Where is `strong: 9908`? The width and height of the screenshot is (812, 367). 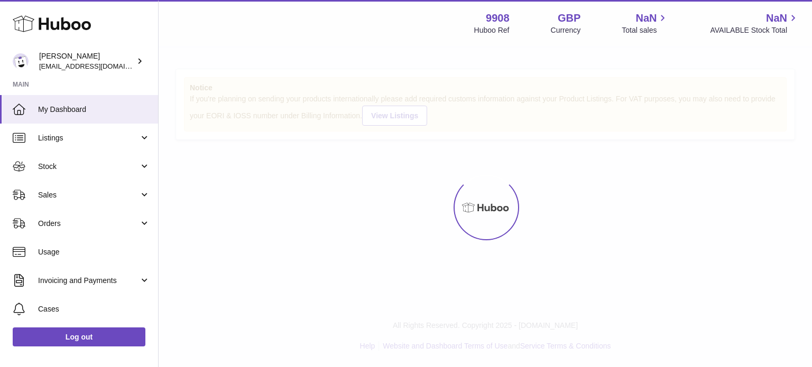 strong: 9908 is located at coordinates (497, 18).